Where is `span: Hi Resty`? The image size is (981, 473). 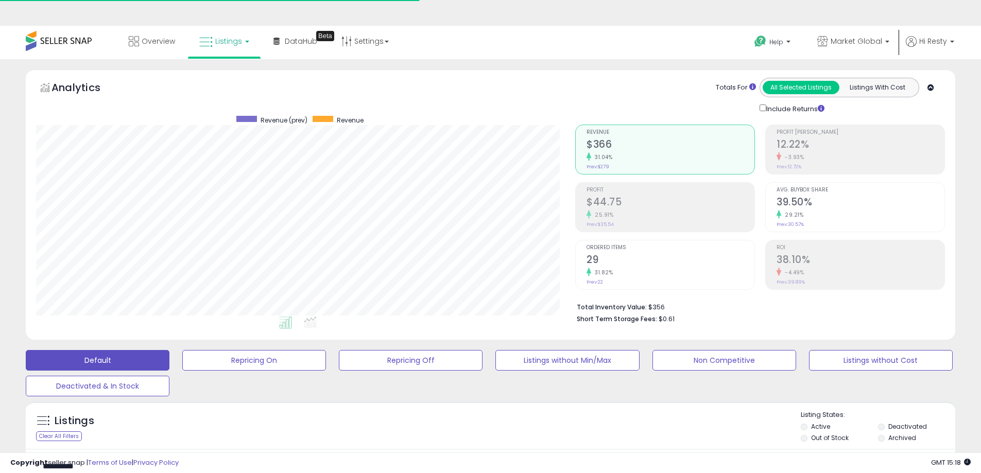
span: Hi Resty is located at coordinates (933, 41).